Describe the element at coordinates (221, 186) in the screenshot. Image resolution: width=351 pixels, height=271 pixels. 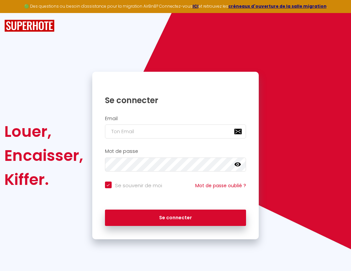
I see `a: Mot de passe oublié ?` at that location.